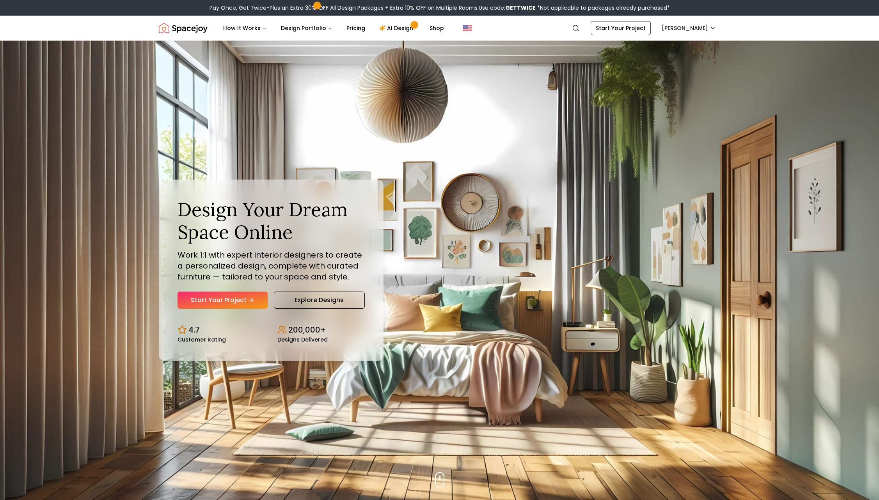  I want to click on a: AI Design, so click(397, 28).